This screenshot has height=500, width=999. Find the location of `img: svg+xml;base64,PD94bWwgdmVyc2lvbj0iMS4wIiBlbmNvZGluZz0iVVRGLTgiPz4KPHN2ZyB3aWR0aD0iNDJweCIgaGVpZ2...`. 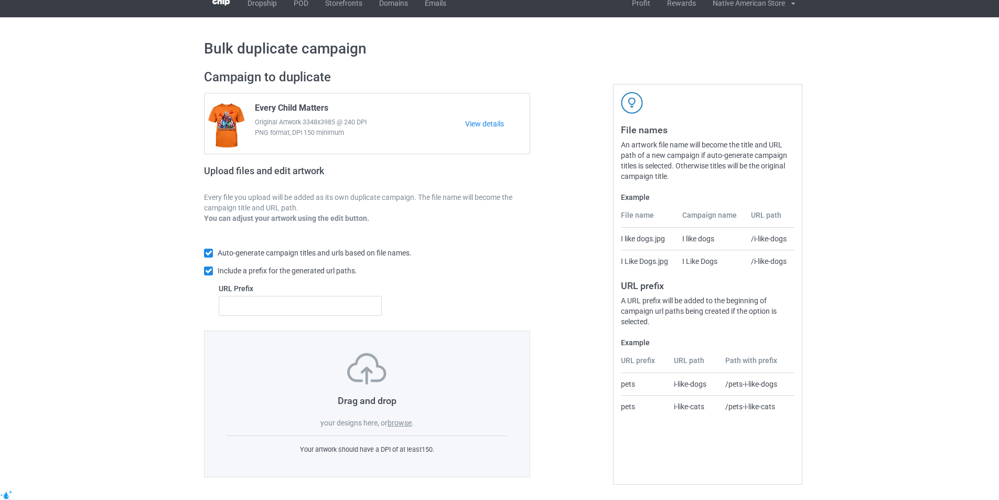

img: svg+xml;base64,PD94bWwgdmVyc2lvbj0iMS4wIiBlbmNvZGluZz0iVVRGLTgiPz4KPHN2ZyB3aWR0aD0iNDJweCIgaGVpZ2... is located at coordinates (632, 103).